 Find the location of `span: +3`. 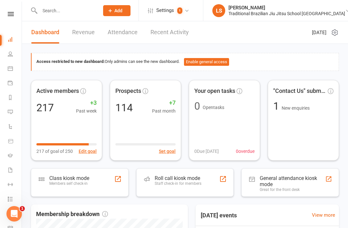

span: +3 is located at coordinates (86, 103).